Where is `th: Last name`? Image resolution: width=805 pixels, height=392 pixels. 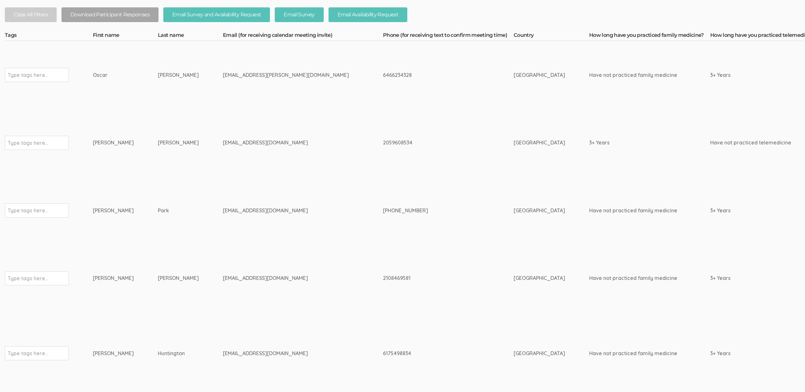 th: Last name is located at coordinates (190, 36).